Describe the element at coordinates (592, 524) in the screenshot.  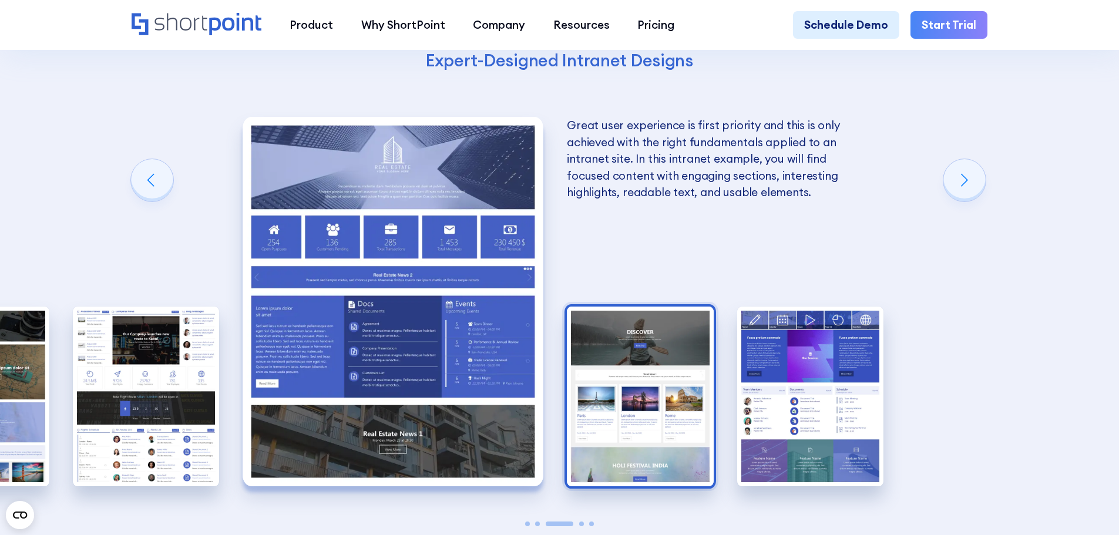
I see `span: Go to slide 5` at that location.